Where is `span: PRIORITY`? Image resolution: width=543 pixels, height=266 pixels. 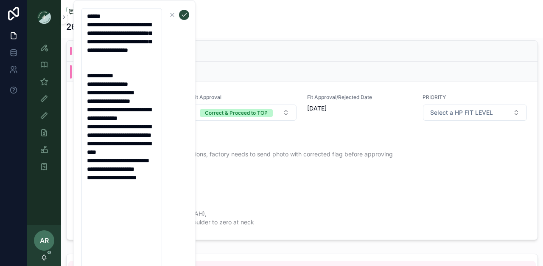 span: PRIORITY is located at coordinates (475, 97).